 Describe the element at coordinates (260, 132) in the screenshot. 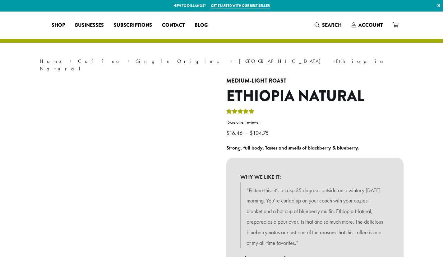

I see `bdi: 104.75` at that location.